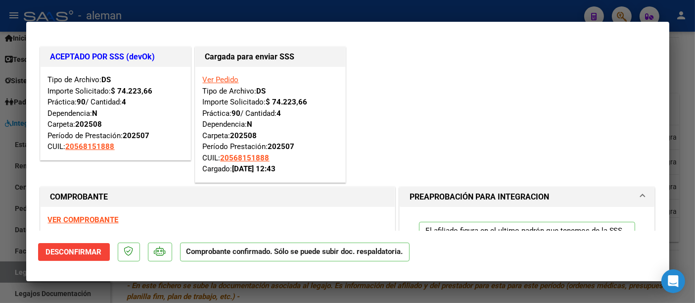 Image resolution: width=695 pixels, height=303 pixels. What do you see at coordinates (62, 234) in the screenshot?
I see `span: ESTADO:` at bounding box center [62, 234].